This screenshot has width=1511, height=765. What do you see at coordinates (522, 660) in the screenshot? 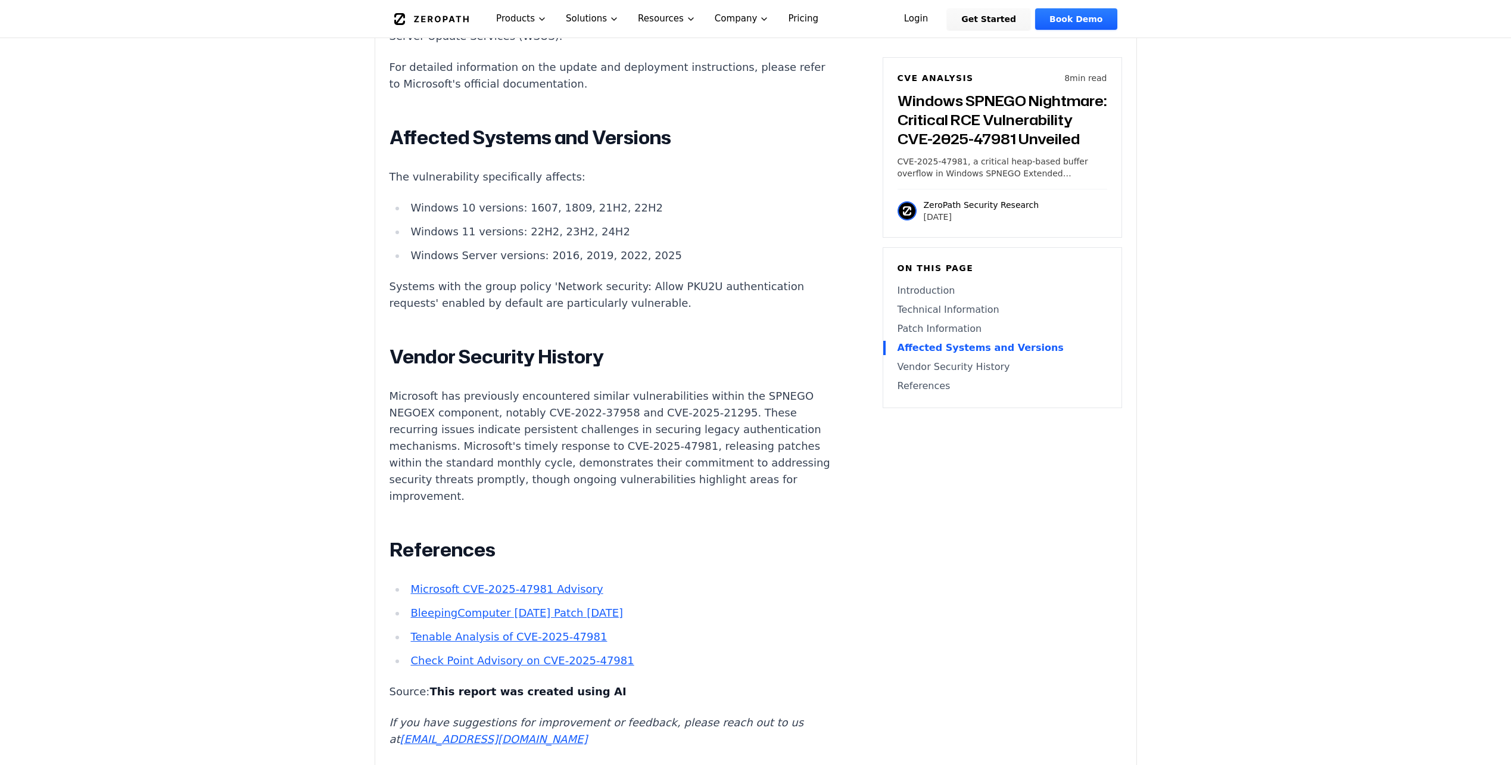
I see `a: Check Point Advisory on CVE-2025-47981` at bounding box center [522, 660].